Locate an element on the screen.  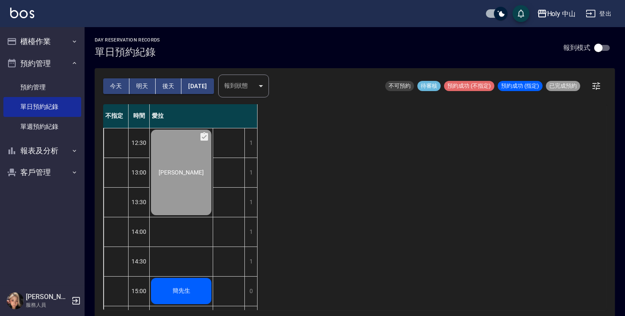
div: 13:00 is located at coordinates (139, 172).